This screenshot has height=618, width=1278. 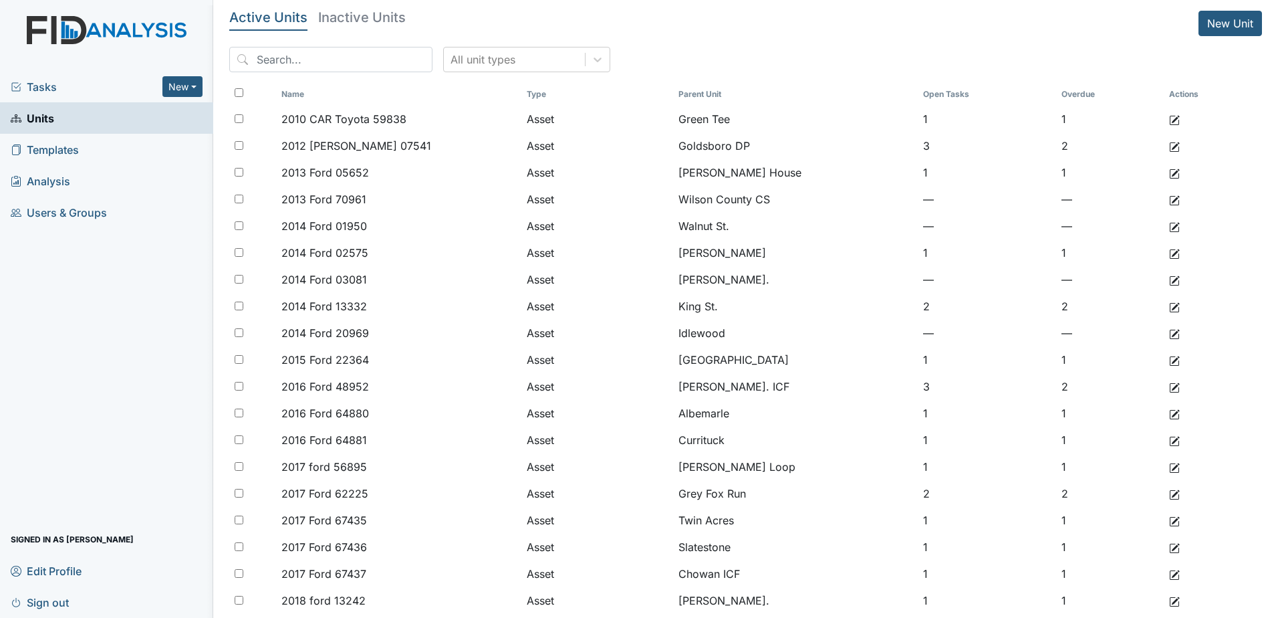 What do you see at coordinates (182, 86) in the screenshot?
I see `button: New` at bounding box center [182, 86].